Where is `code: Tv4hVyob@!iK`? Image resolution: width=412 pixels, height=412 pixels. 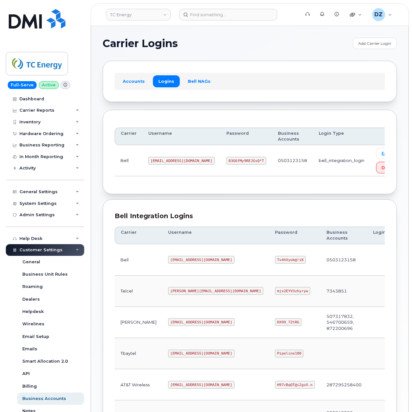
code: Tv4hVyob@!iK is located at coordinates (291, 259).